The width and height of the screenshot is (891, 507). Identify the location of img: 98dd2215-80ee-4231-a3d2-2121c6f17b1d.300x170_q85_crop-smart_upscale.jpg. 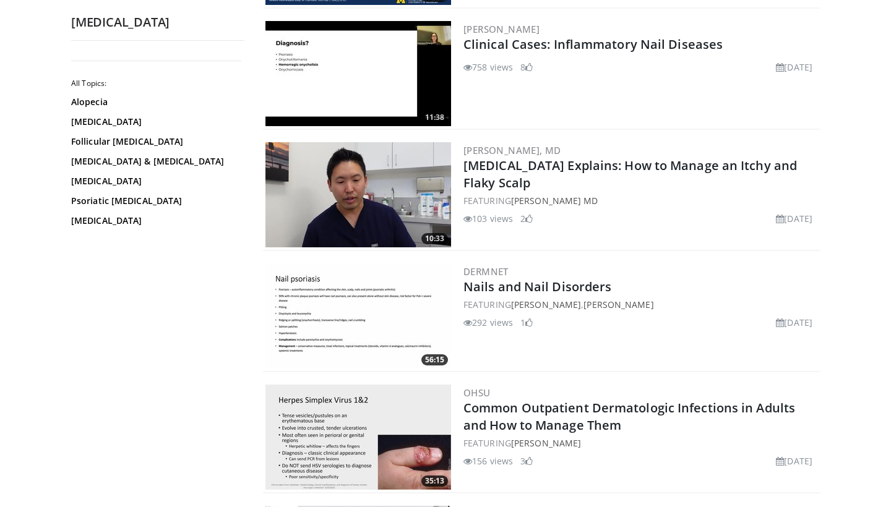
(358, 74).